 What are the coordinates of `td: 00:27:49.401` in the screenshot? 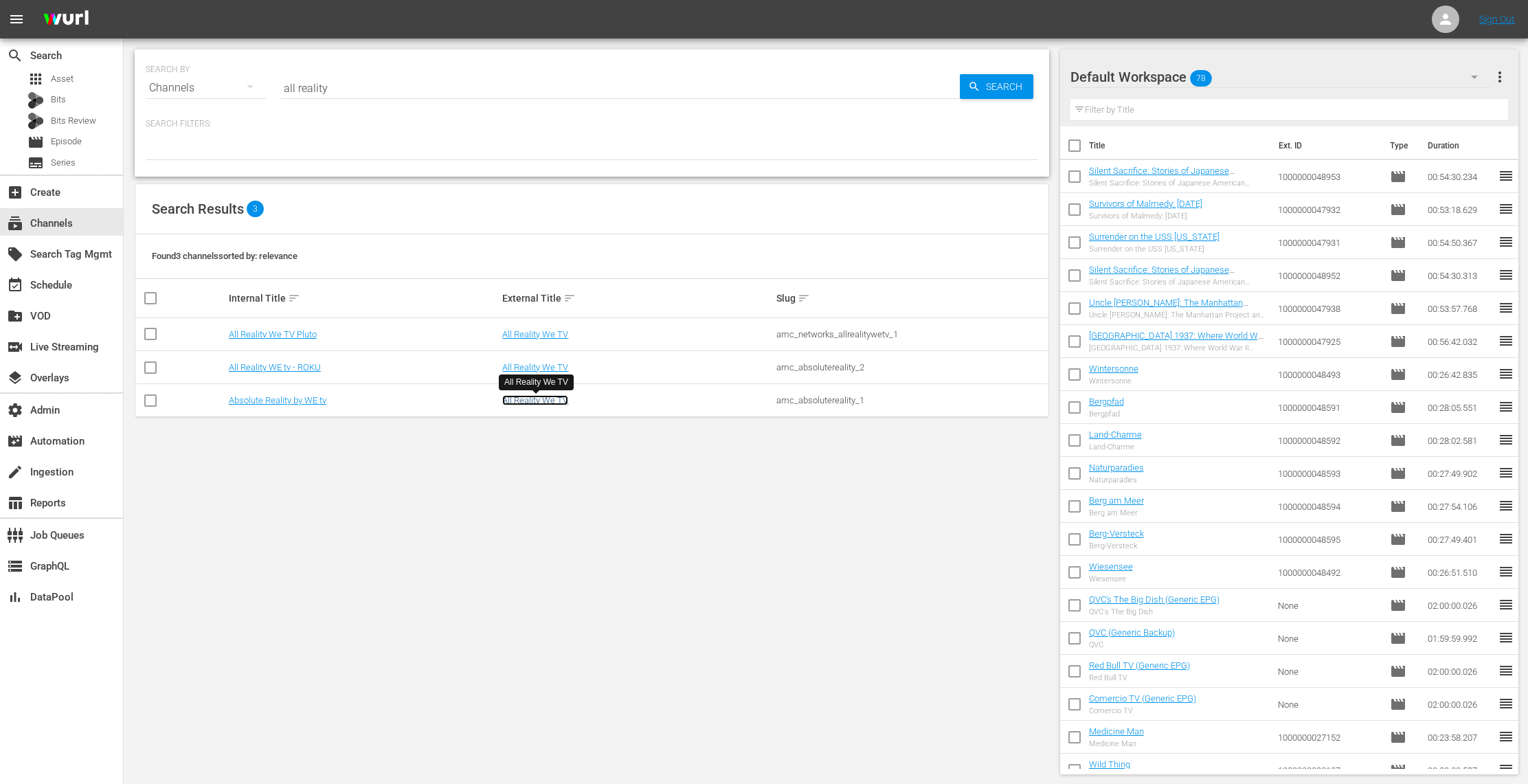 It's located at (1460, 539).